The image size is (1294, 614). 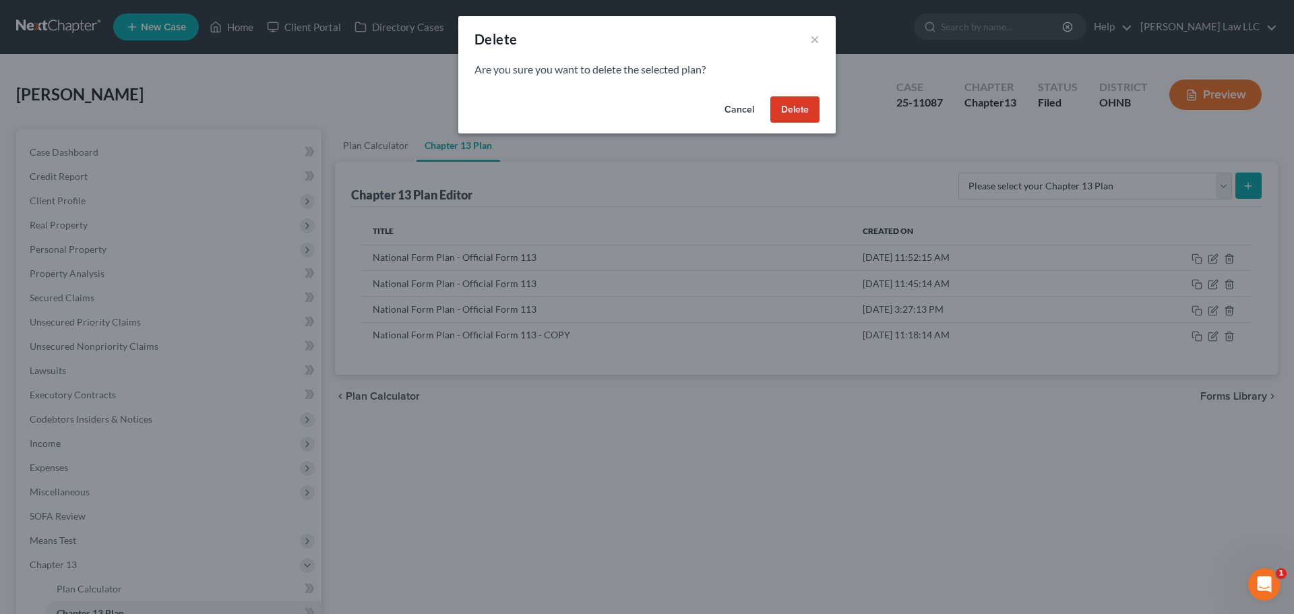 I want to click on button: Cancel, so click(x=739, y=110).